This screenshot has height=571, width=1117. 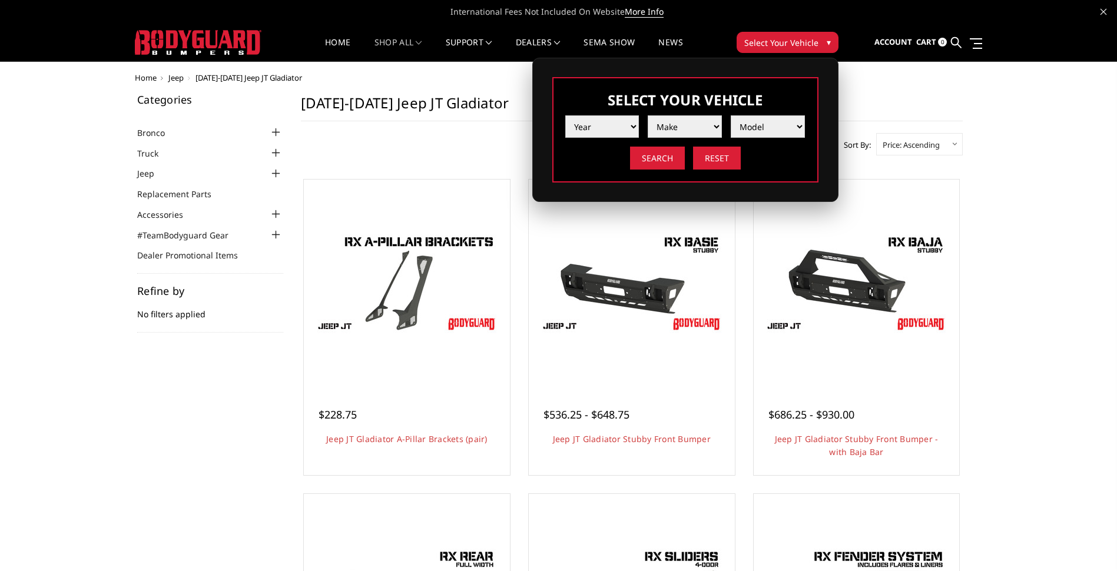 What do you see at coordinates (632, 283) in the screenshot?
I see `img: Jeep JT Gladiator Stubby Front Bumper` at bounding box center [632, 283].